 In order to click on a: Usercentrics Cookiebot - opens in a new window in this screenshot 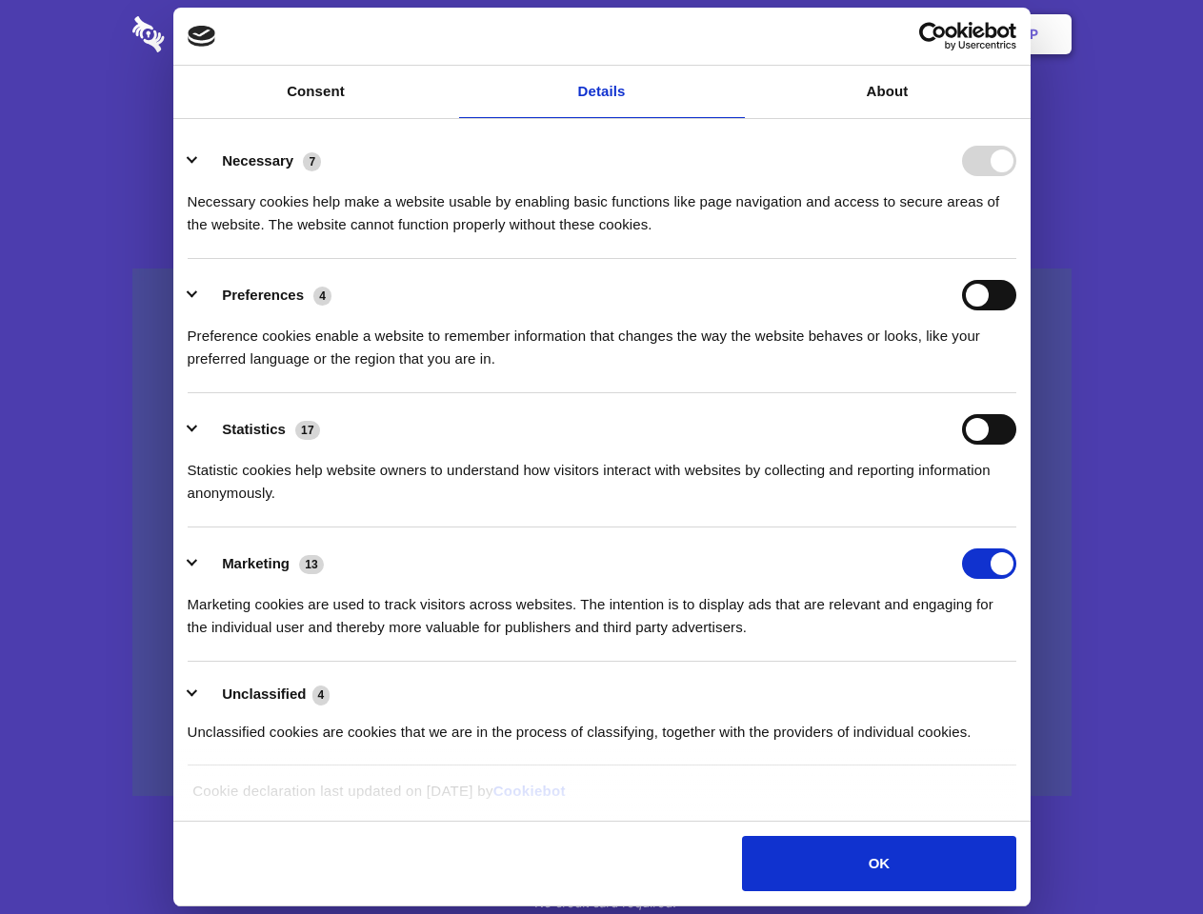, I will do `click(932, 36)`.